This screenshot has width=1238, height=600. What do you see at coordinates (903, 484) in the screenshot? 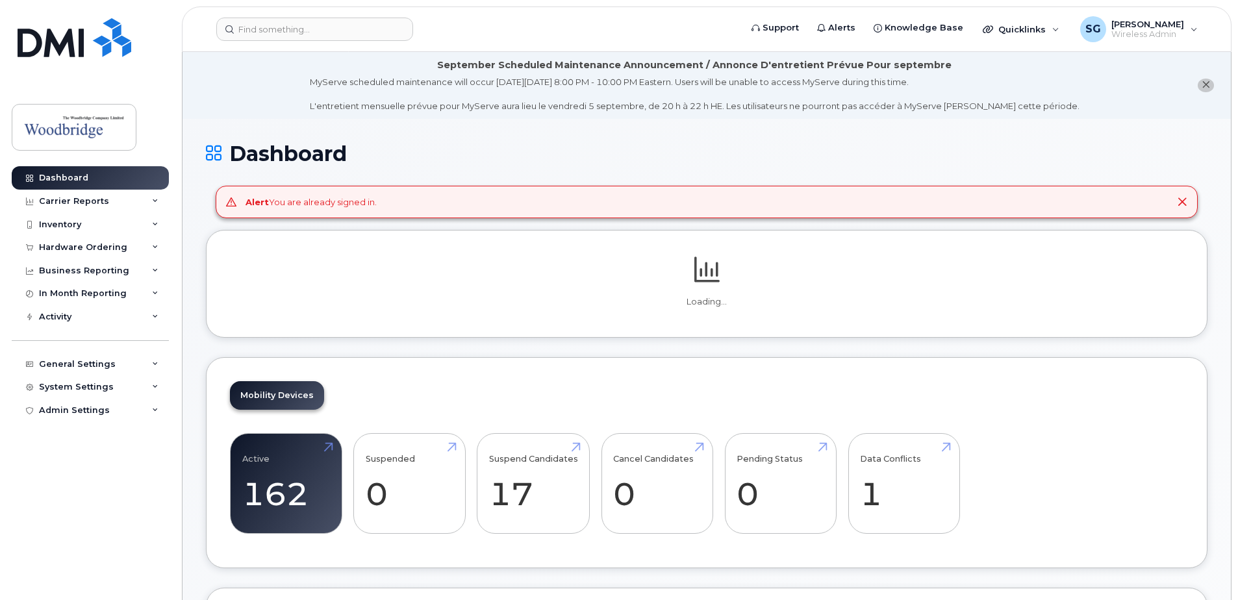
I see `a: Data Conflicts 1` at bounding box center [903, 484].